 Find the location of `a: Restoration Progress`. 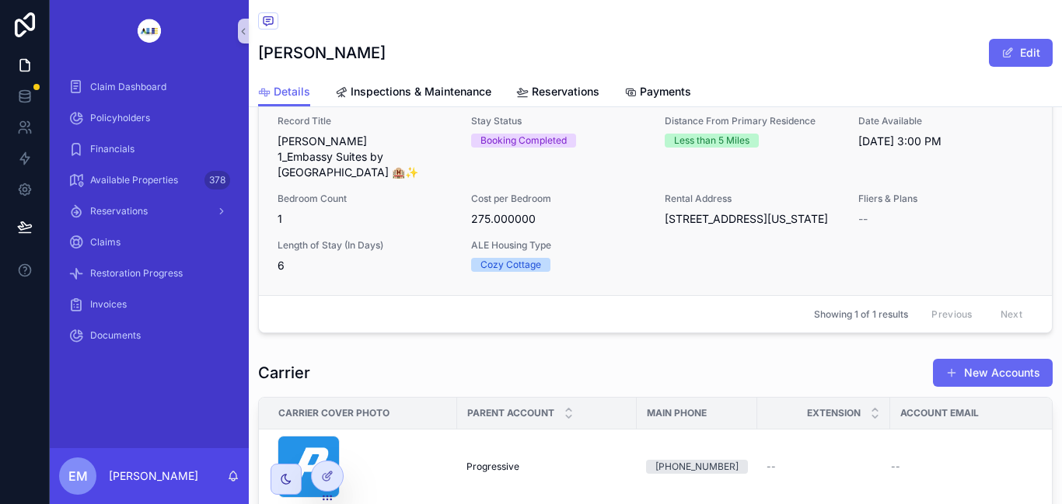

a: Restoration Progress is located at coordinates (149, 274).